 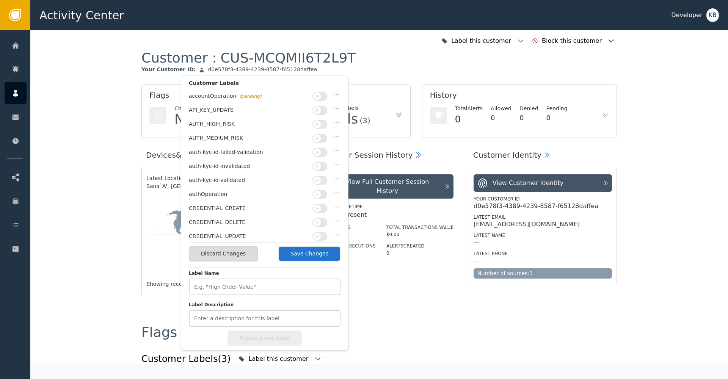 I want to click on div: Latest Phone, so click(x=542, y=254).